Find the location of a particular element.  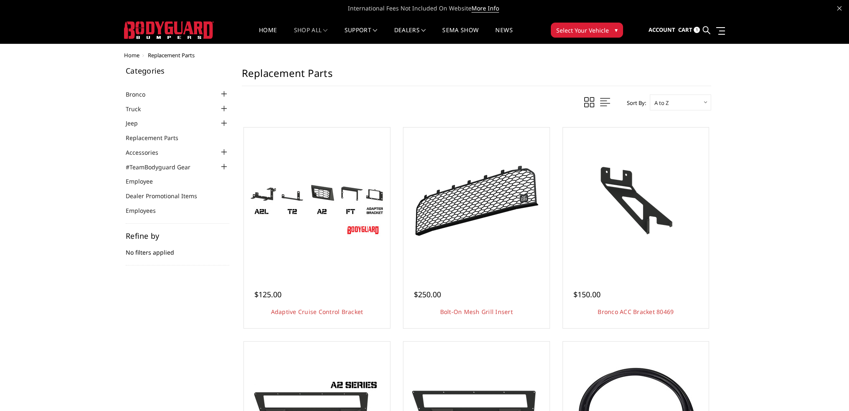

a: Truck is located at coordinates (138, 109).